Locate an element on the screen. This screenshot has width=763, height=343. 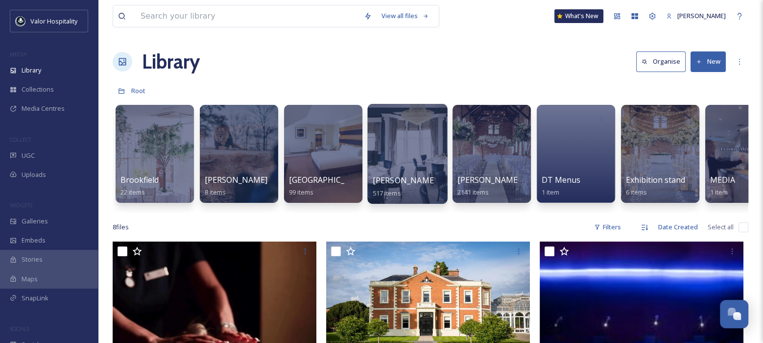
span: 8 items is located at coordinates (215, 192).